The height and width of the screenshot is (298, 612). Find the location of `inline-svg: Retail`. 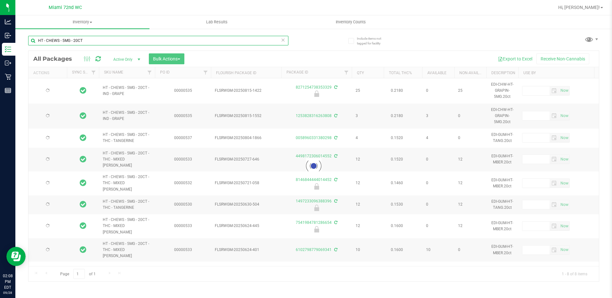

inline-svg: Retail is located at coordinates (8, 77).